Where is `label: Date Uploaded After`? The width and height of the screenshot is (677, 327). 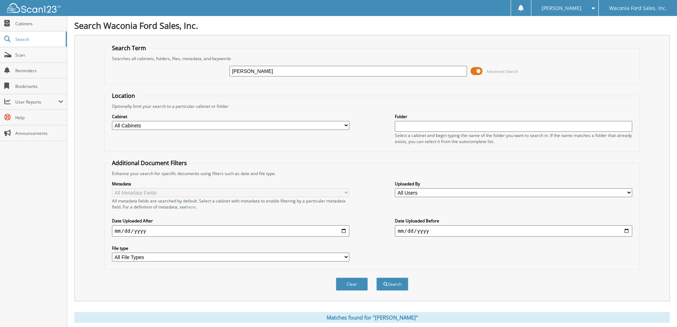
label: Date Uploaded After is located at coordinates (231, 220).